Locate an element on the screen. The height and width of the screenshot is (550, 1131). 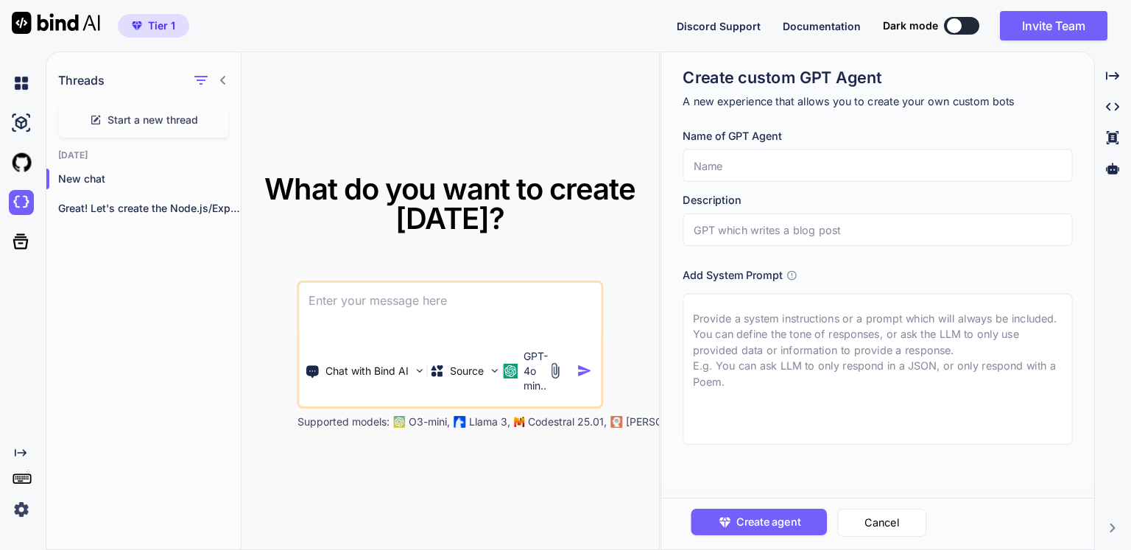
img: attachment is located at coordinates (555, 370).